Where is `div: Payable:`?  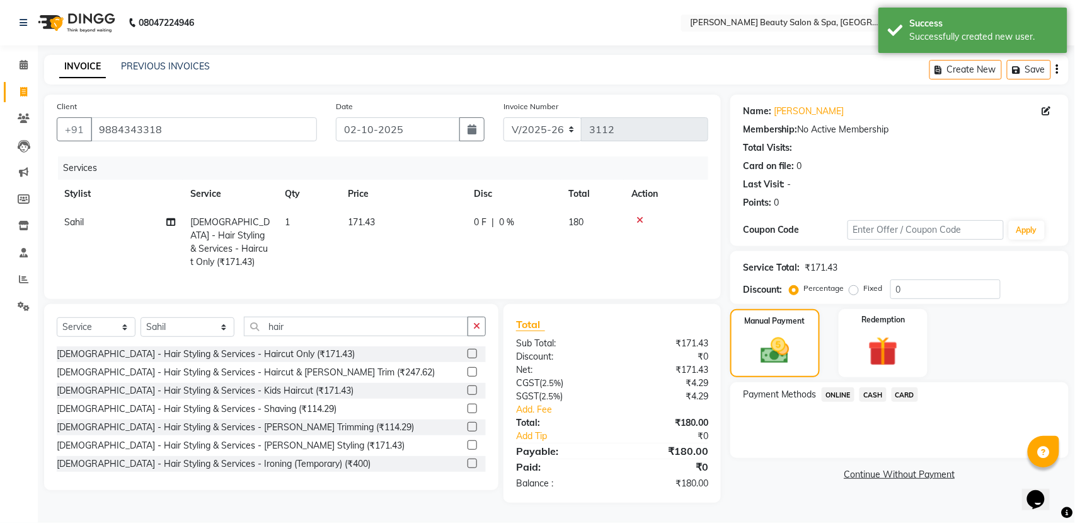 div: Payable: is located at coordinates (560, 451).